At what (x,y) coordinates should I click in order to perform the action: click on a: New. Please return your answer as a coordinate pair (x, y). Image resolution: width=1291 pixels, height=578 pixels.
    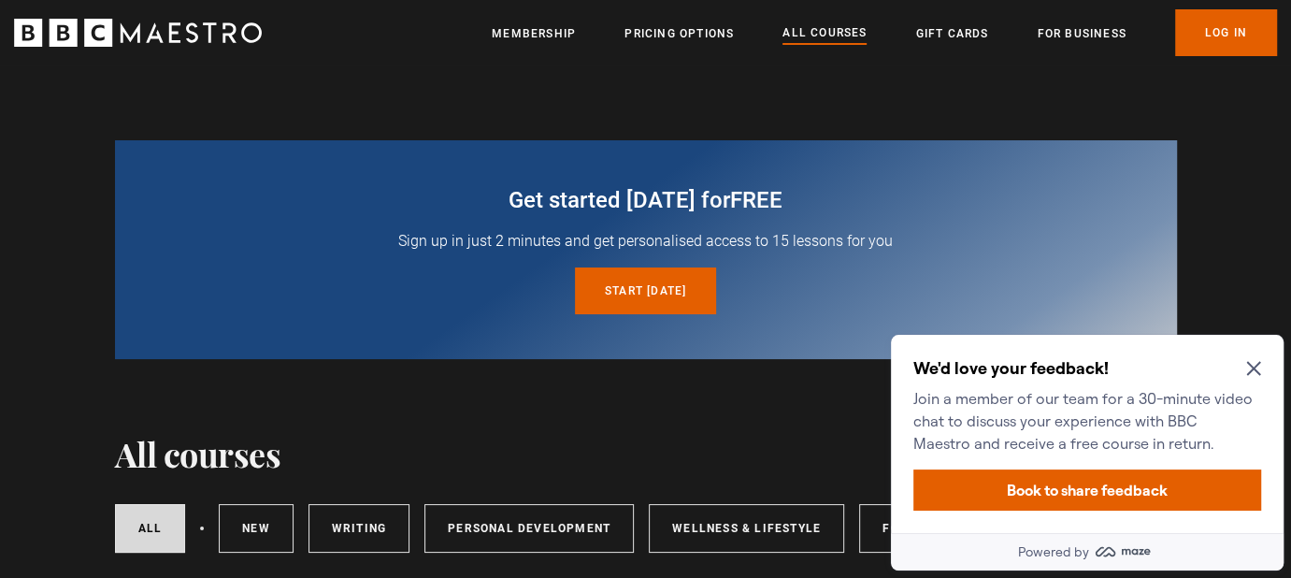
    Looking at the image, I should click on (256, 528).